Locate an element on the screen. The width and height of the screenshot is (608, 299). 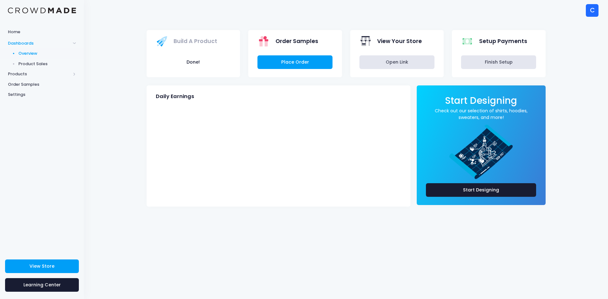
span: View Your Store is located at coordinates (399, 41).